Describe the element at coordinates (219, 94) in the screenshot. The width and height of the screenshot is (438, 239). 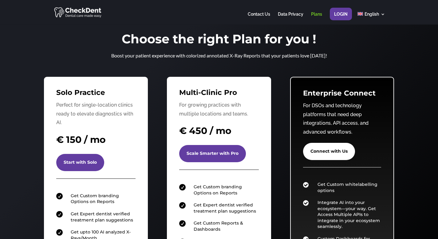
I see `h3: Multi-Clinic Pro` at that location.